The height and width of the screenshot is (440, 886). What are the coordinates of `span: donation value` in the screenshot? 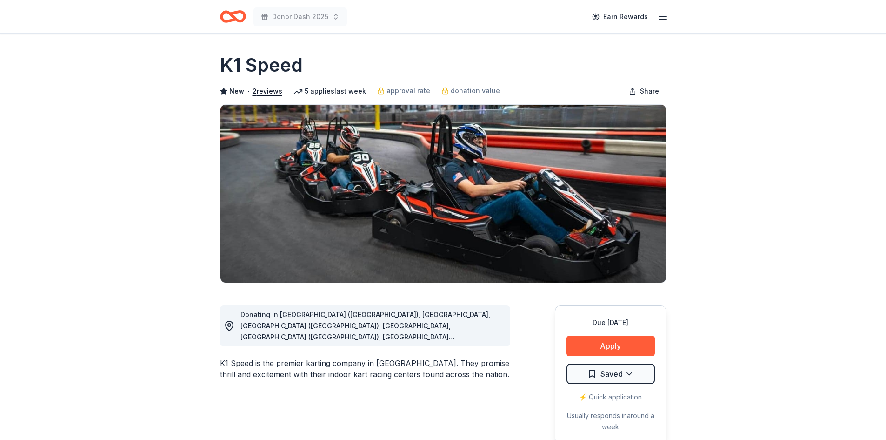 It's located at (475, 91).